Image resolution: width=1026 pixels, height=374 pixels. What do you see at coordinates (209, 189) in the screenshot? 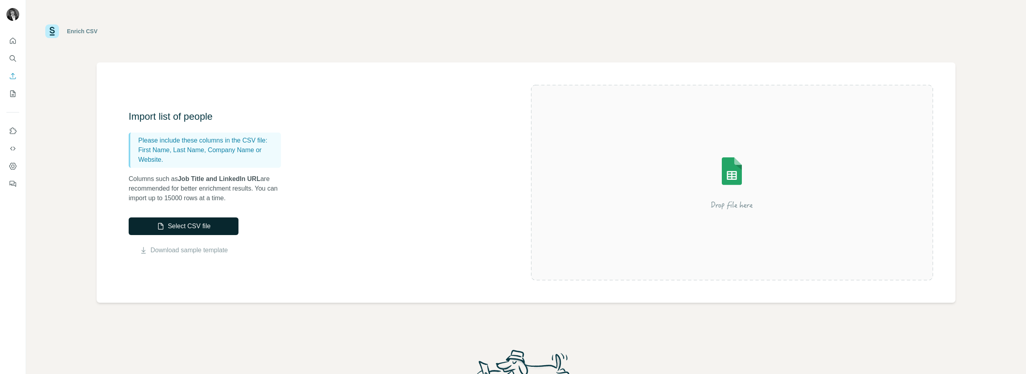
I see `p: Columns such as are recommended for better enrichment results. You can import up to 15000 rows at...` at bounding box center [209, 189].